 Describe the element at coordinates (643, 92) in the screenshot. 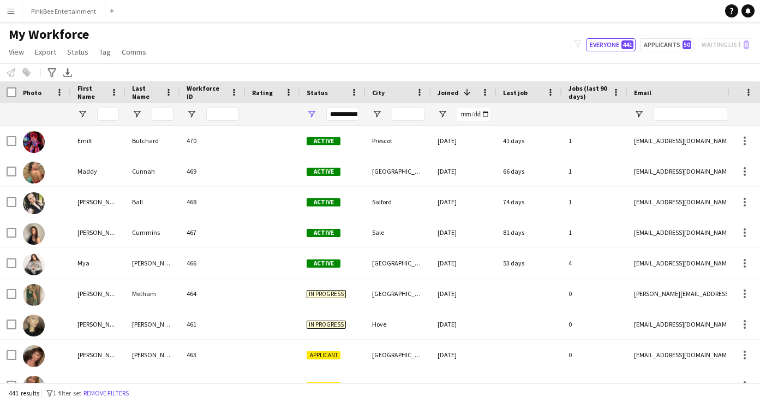

I see `span: Email` at that location.